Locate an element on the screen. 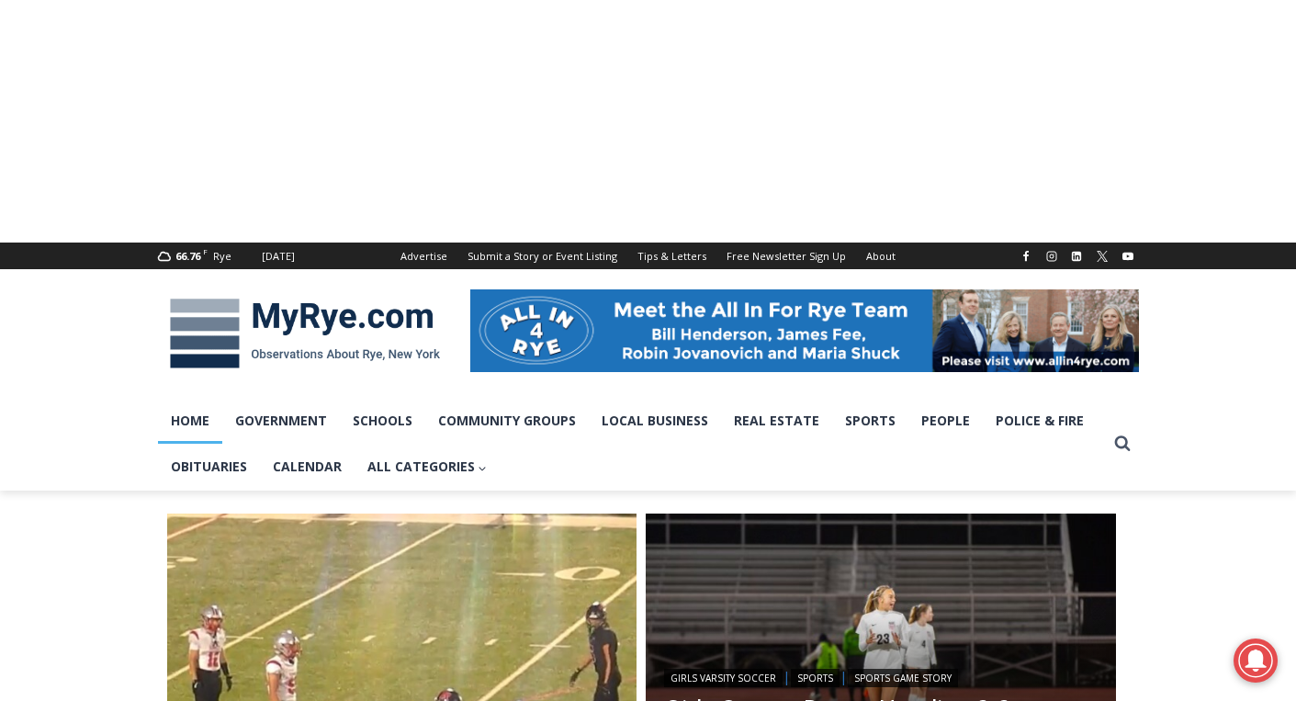 The width and height of the screenshot is (1296, 701). a: Calendar is located at coordinates (307, 467).